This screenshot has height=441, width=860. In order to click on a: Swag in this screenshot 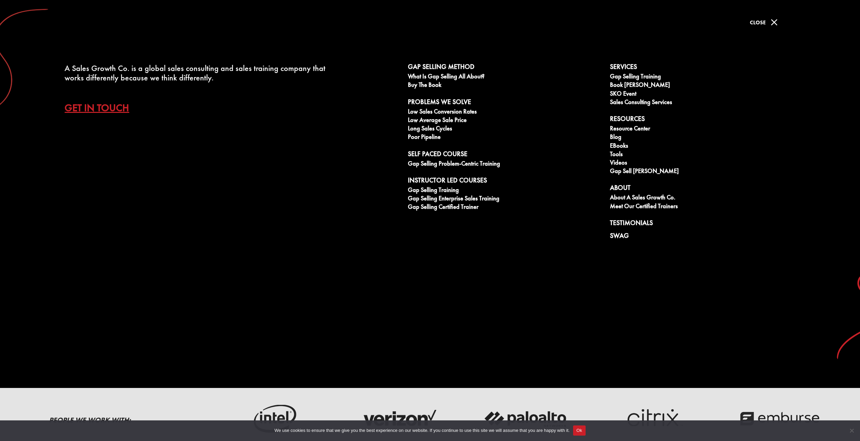, I will do `click(707, 237)`.